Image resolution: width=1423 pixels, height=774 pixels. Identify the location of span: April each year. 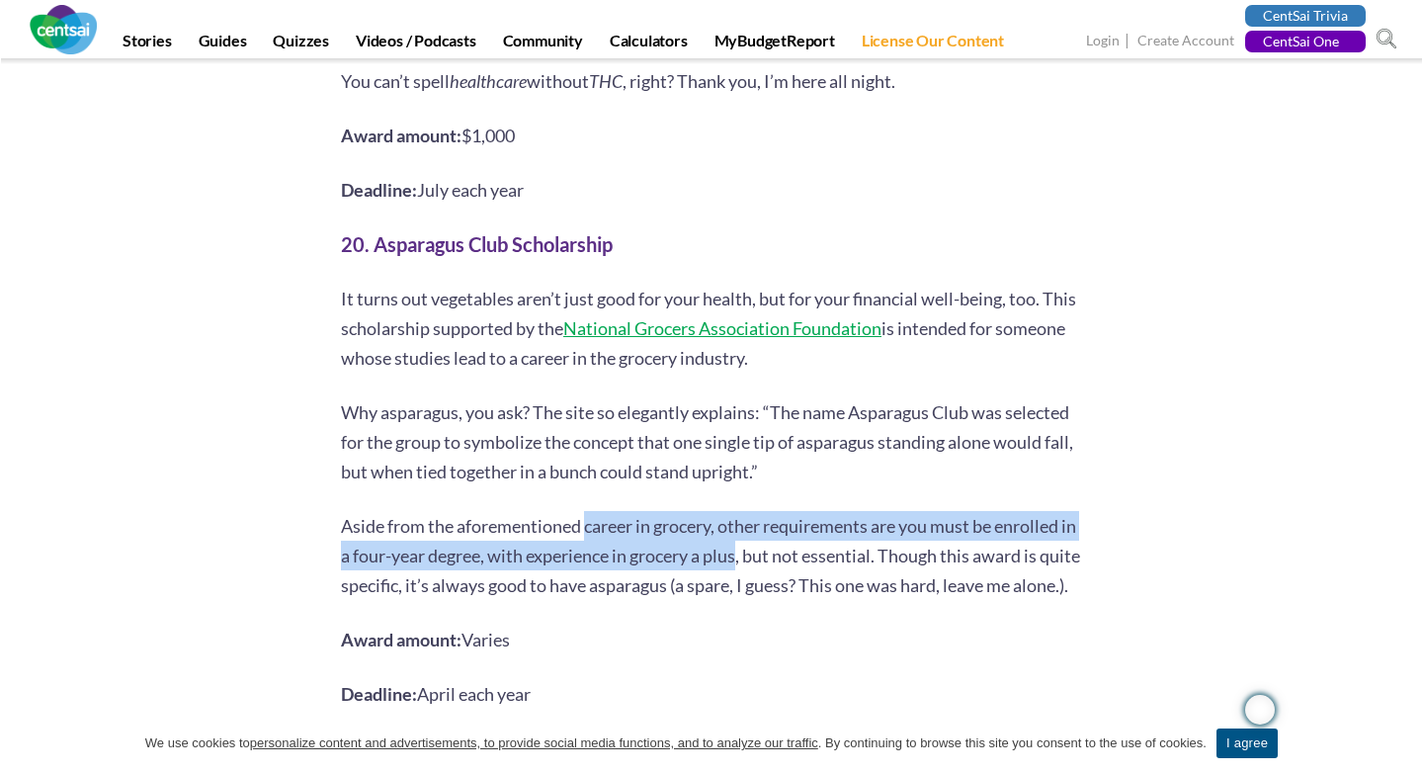
(473, 694).